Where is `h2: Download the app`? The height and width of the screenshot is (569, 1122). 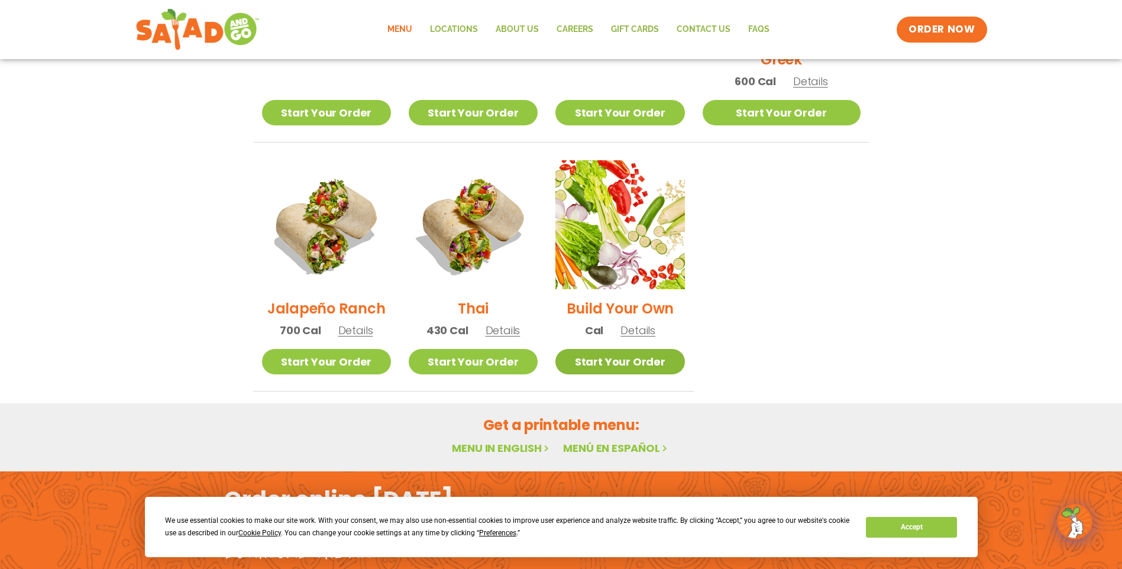 h2: Download the app is located at coordinates (299, 550).